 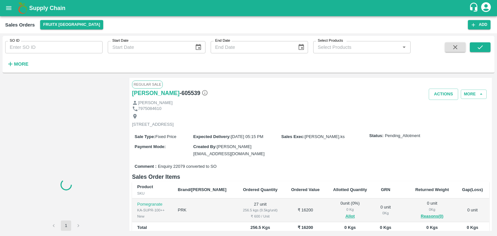 What do you see at coordinates (152, 205) in the screenshot?
I see `p: Pomegranate` at bounding box center [152, 205].